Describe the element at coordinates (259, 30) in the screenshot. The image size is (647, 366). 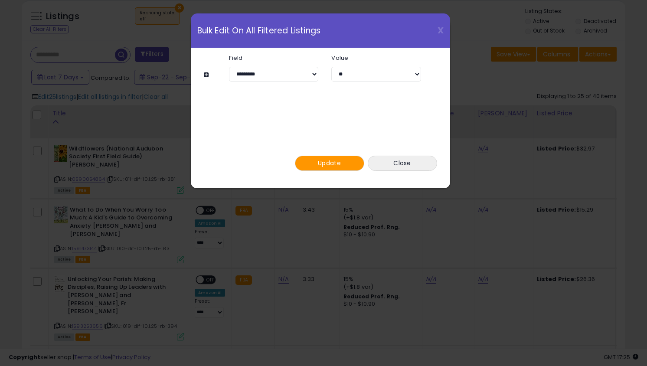
I see `span: Bulk Edit On All Filtered Listings` at that location.